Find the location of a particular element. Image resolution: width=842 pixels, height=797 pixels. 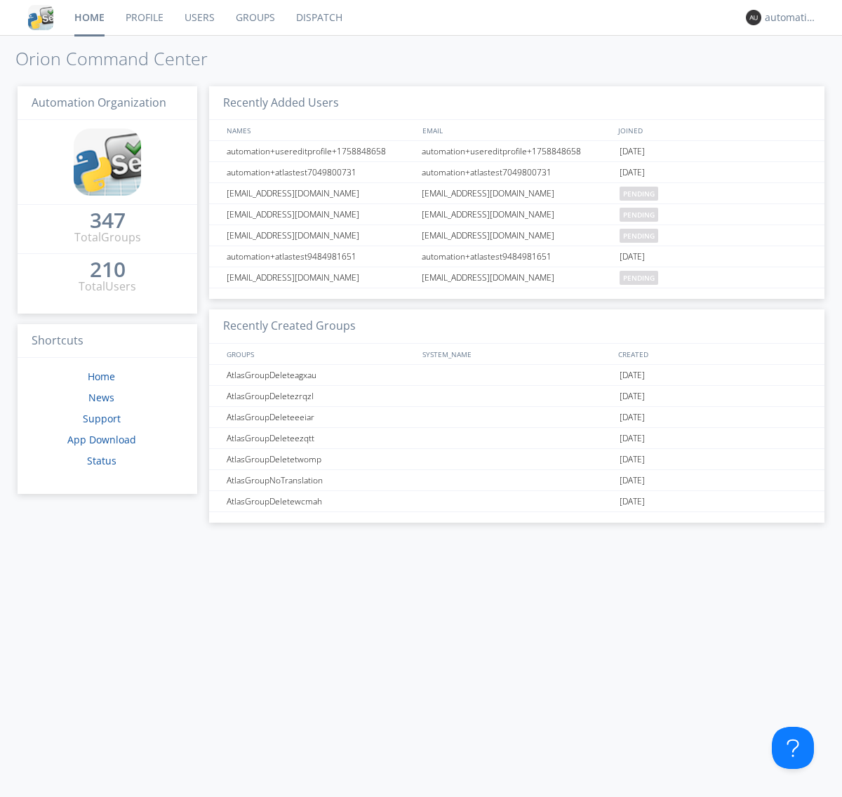

div: GROUPS is located at coordinates (319, 354).